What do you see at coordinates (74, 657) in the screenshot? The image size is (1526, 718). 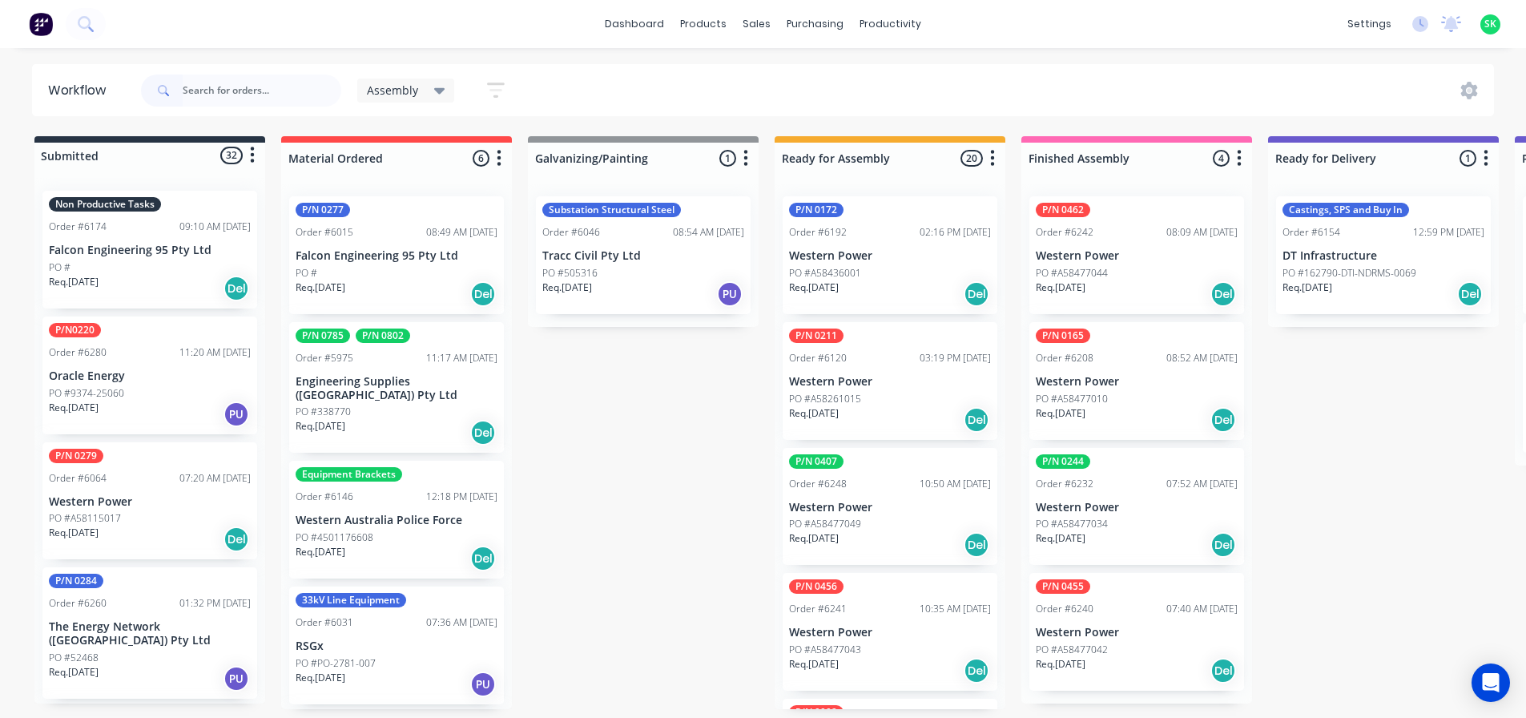 I see `p: PO #52468` at bounding box center [74, 657].